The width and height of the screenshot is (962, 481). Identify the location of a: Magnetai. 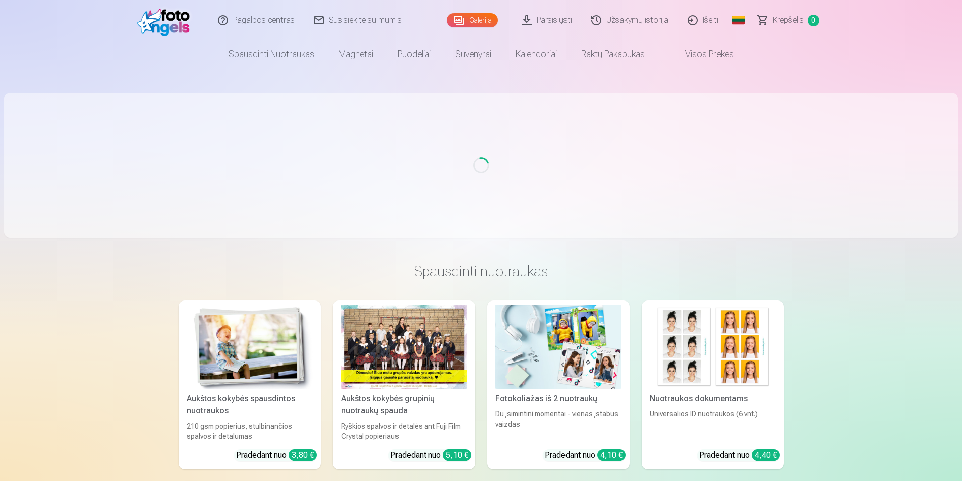
(356, 54).